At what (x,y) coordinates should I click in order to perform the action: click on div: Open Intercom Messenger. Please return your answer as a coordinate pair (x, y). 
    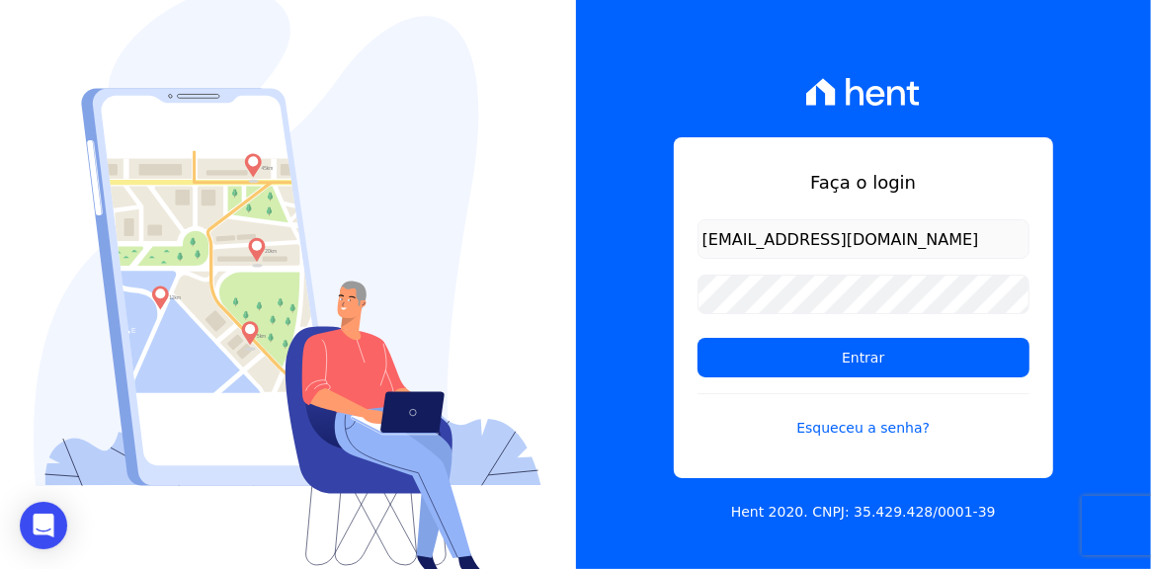
    Looking at the image, I should click on (43, 526).